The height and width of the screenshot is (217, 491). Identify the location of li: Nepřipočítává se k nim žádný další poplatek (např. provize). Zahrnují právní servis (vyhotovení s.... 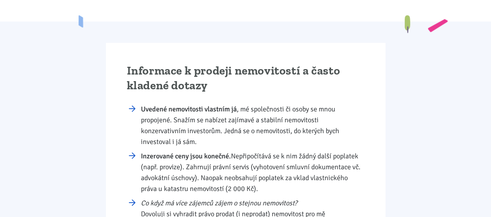
(253, 172).